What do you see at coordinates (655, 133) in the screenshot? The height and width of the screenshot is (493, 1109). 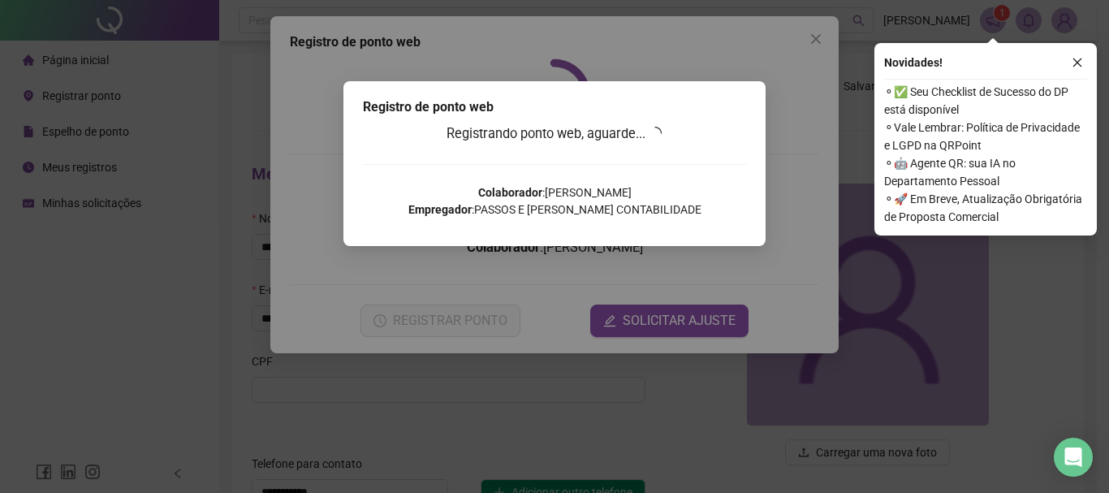 I see `span: loading` at bounding box center [655, 133].